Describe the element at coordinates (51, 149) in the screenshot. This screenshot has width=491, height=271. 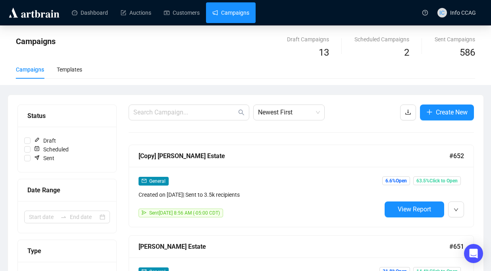
I see `span: Scheduled` at that location.